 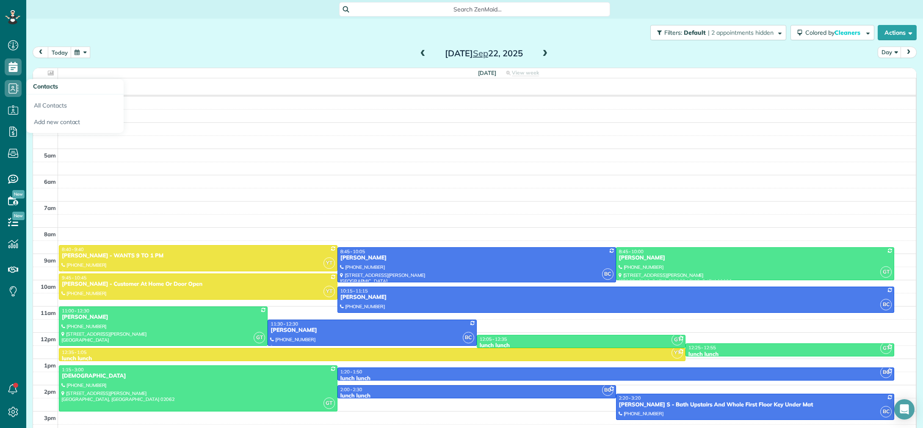 I want to click on span: 8:45 - 10:05, so click(x=353, y=251).